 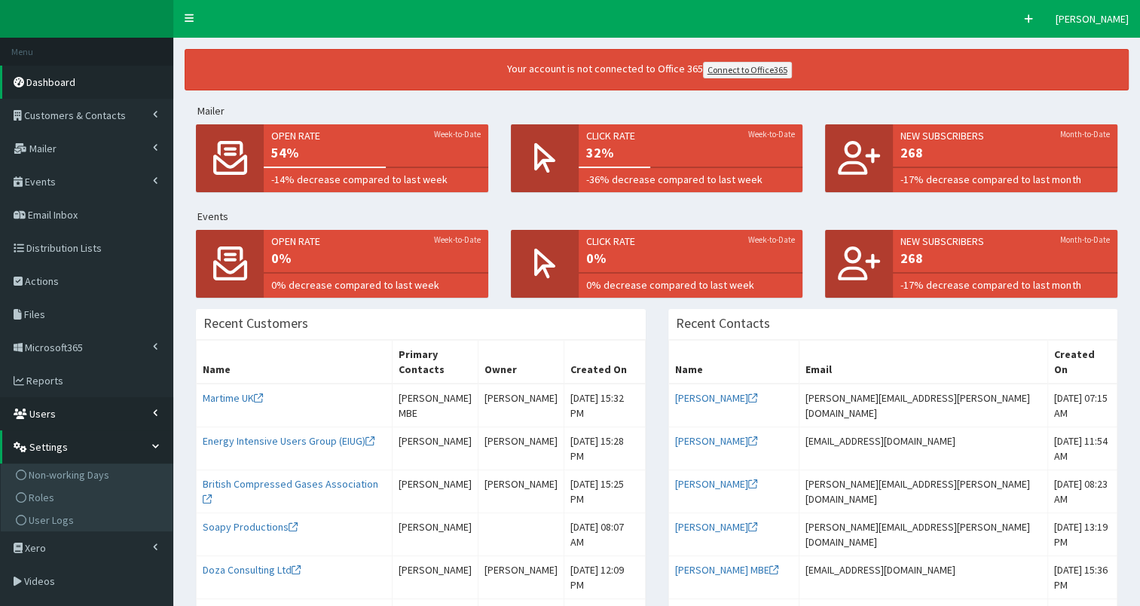 What do you see at coordinates (35, 548) in the screenshot?
I see `span: Xero` at bounding box center [35, 548].